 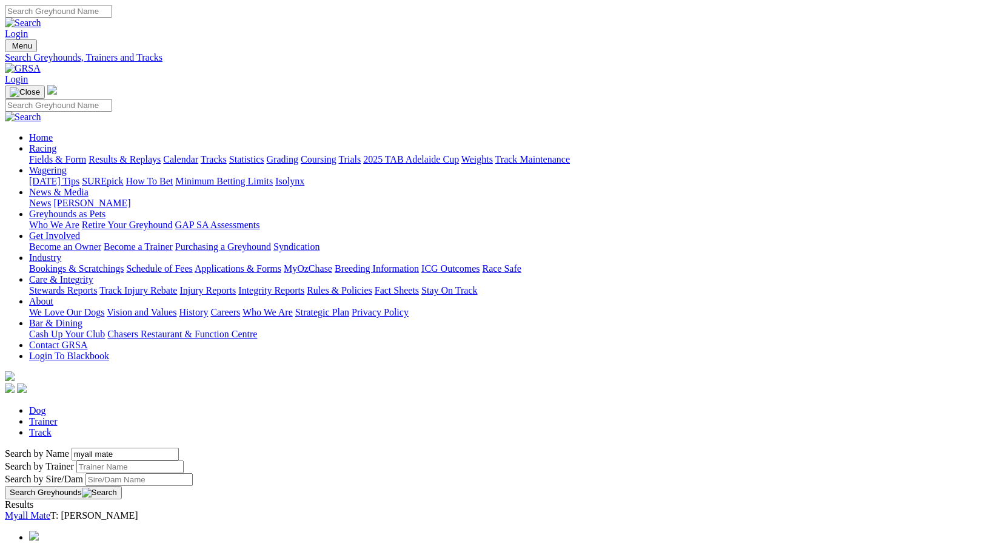 What do you see at coordinates (159, 268) in the screenshot?
I see `a: Schedule of Fees` at bounding box center [159, 268].